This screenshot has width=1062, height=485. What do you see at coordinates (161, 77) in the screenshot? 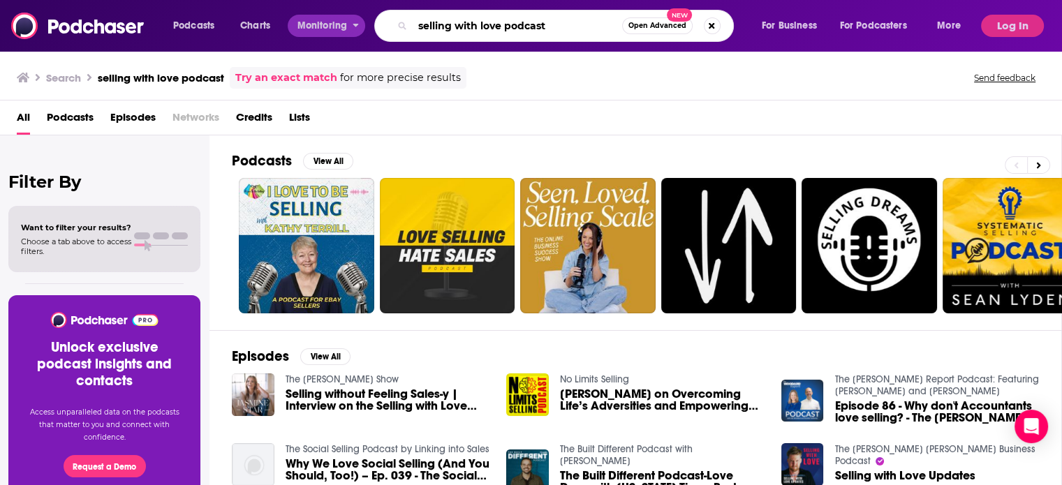
I see `h3: selling with love podcast` at bounding box center [161, 77].